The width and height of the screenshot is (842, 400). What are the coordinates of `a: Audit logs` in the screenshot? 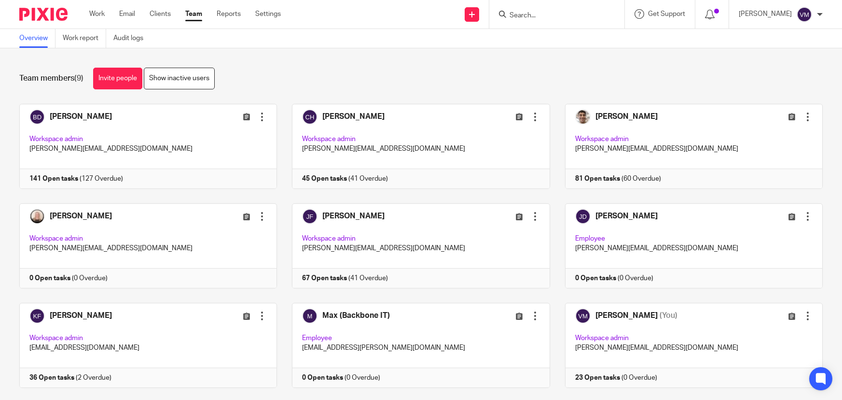 It's located at (132, 38).